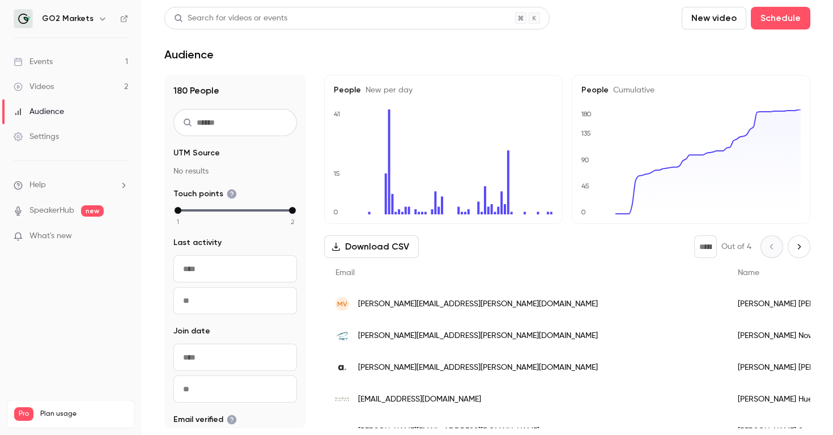 The image size is (833, 435). What do you see at coordinates (205, 420) in the screenshot?
I see `span: Email verified` at bounding box center [205, 420].